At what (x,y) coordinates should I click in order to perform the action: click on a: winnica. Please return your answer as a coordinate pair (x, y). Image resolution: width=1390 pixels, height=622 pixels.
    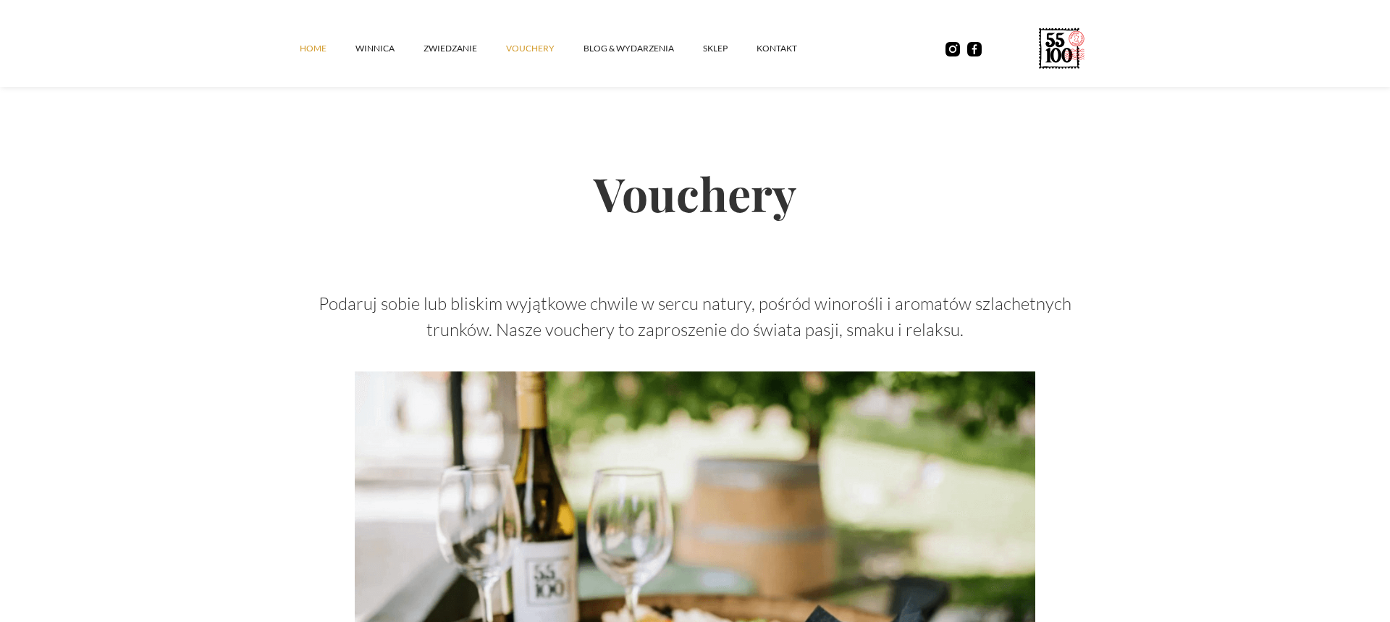
    Looking at the image, I should click on (389, 49).